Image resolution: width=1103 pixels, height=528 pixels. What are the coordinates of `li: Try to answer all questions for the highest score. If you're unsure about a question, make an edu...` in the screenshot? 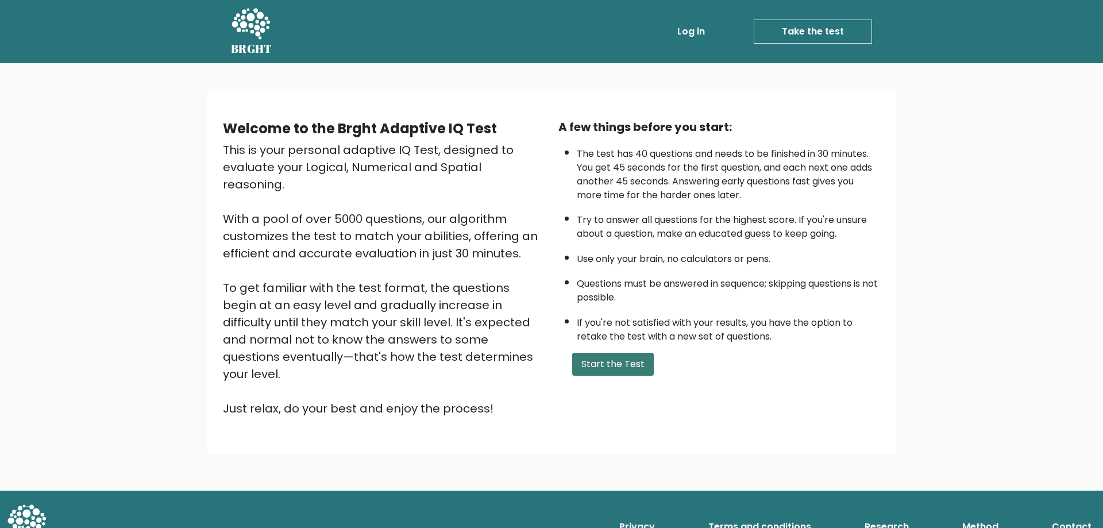 It's located at (728, 224).